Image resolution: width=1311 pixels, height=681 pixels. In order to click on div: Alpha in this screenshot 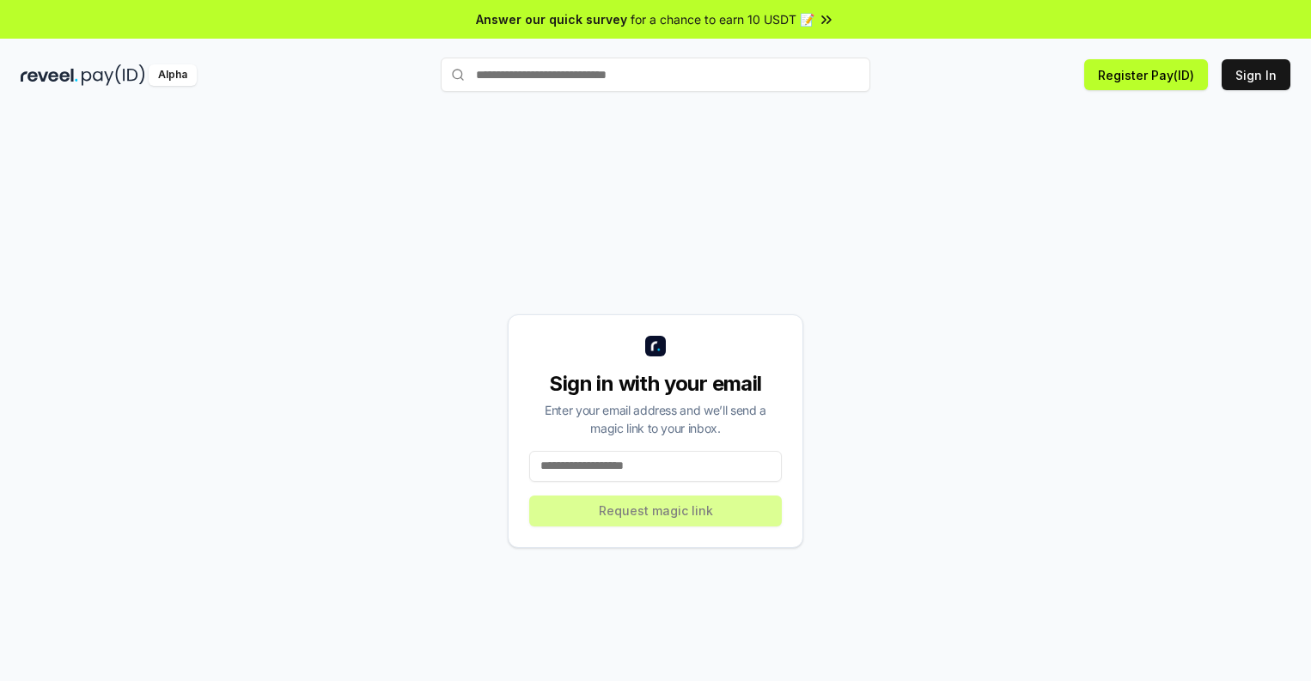, I will do `click(173, 75)`.